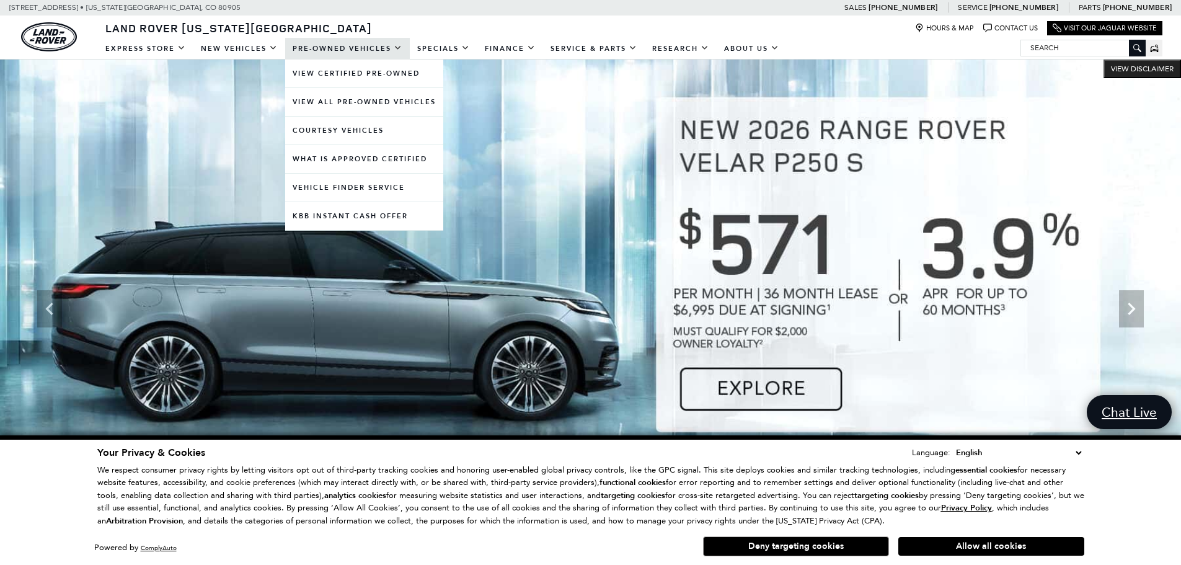  I want to click on a: Finance, so click(510, 48).